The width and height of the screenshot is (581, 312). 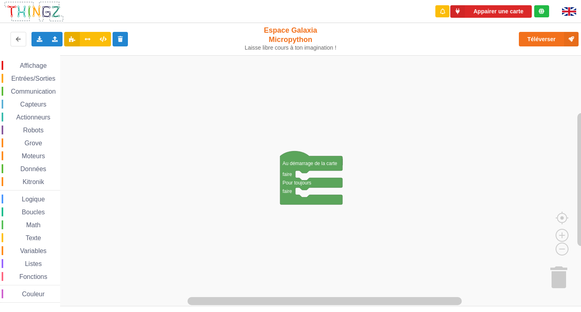 What do you see at coordinates (33, 78) in the screenshot?
I see `span: Entrées/Sorties` at bounding box center [33, 78].